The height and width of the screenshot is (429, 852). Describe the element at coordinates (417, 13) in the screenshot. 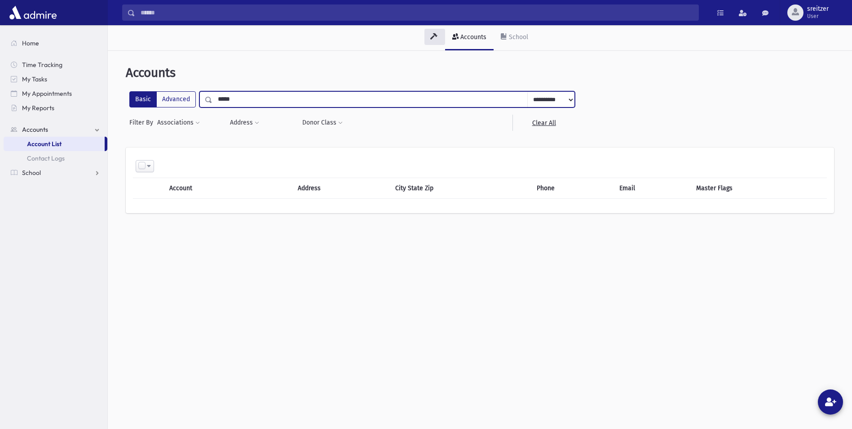

I see `input: Search` at that location.